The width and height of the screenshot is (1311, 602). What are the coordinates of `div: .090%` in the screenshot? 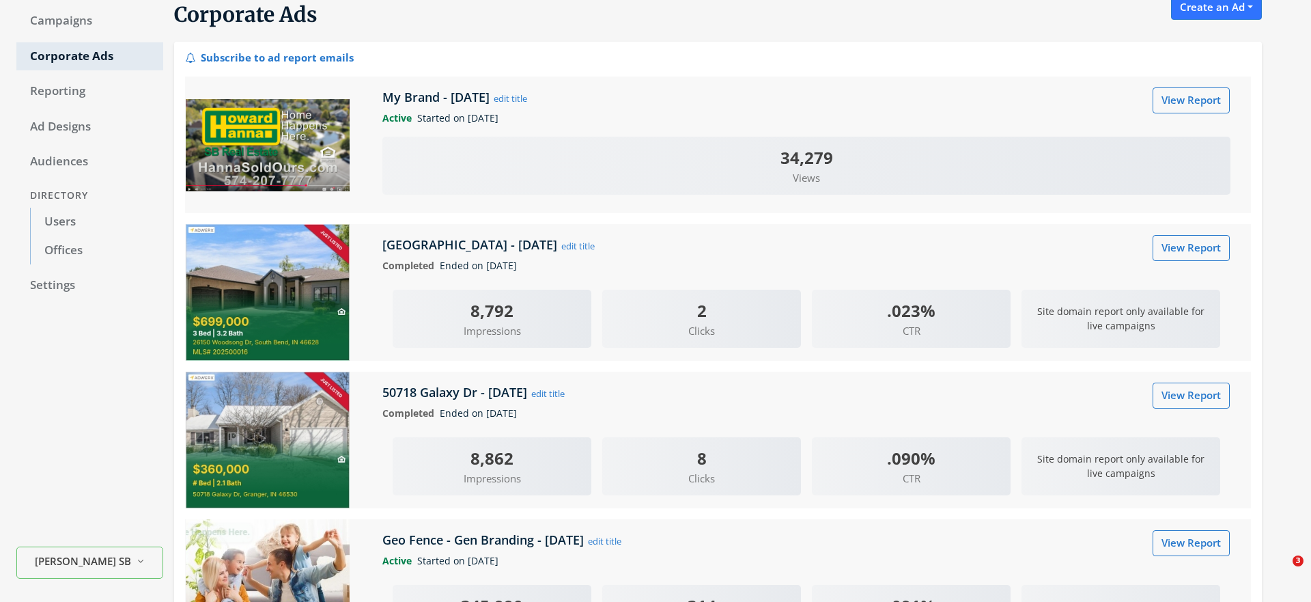 It's located at (911, 457).